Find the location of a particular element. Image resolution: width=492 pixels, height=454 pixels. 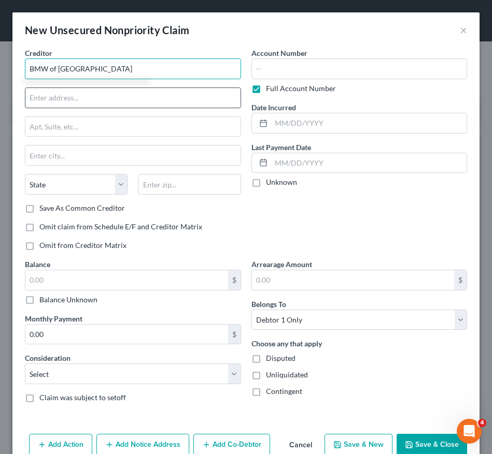

label: Account Number is located at coordinates (279, 53).